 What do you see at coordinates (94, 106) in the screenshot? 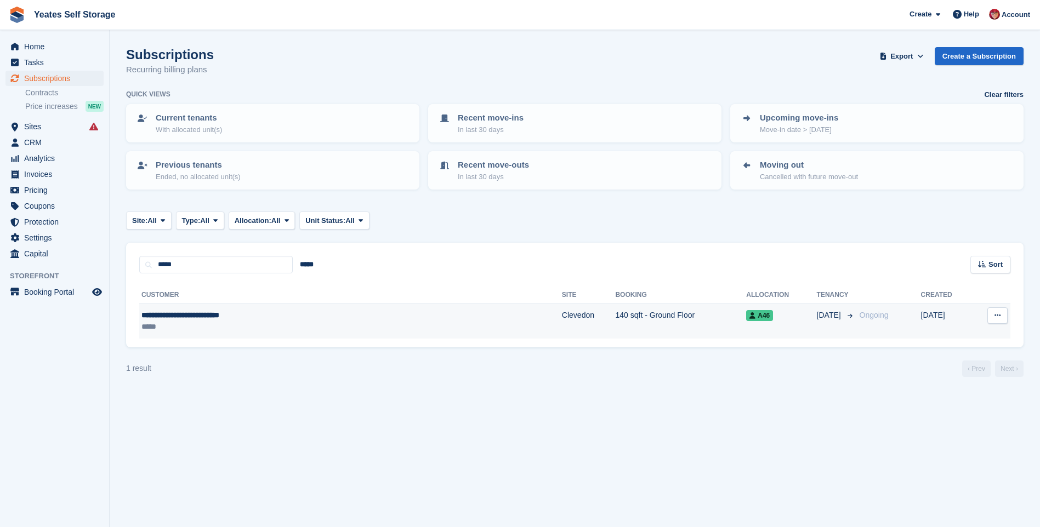
I see `div: NEW` at bounding box center [94, 106].